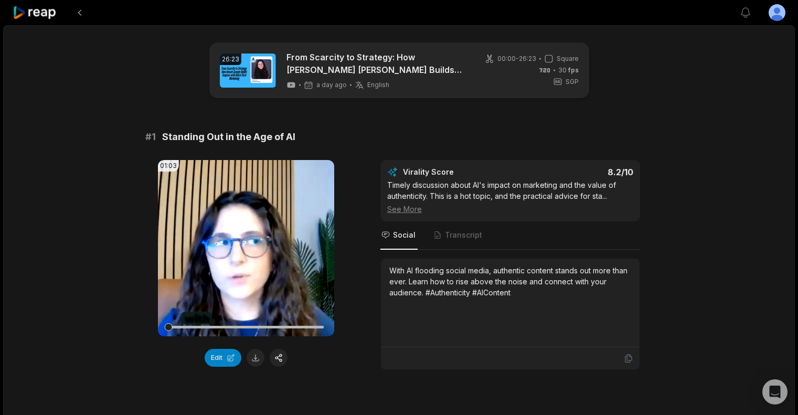  What do you see at coordinates (246, 248) in the screenshot?
I see `video: Your browser does not support mp4 format.` at bounding box center [246, 248].